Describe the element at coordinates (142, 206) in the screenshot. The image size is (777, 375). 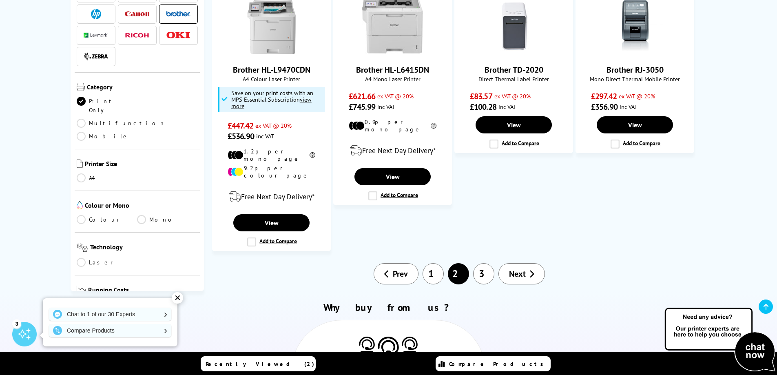
I see `span: Colour or Mono` at that location.